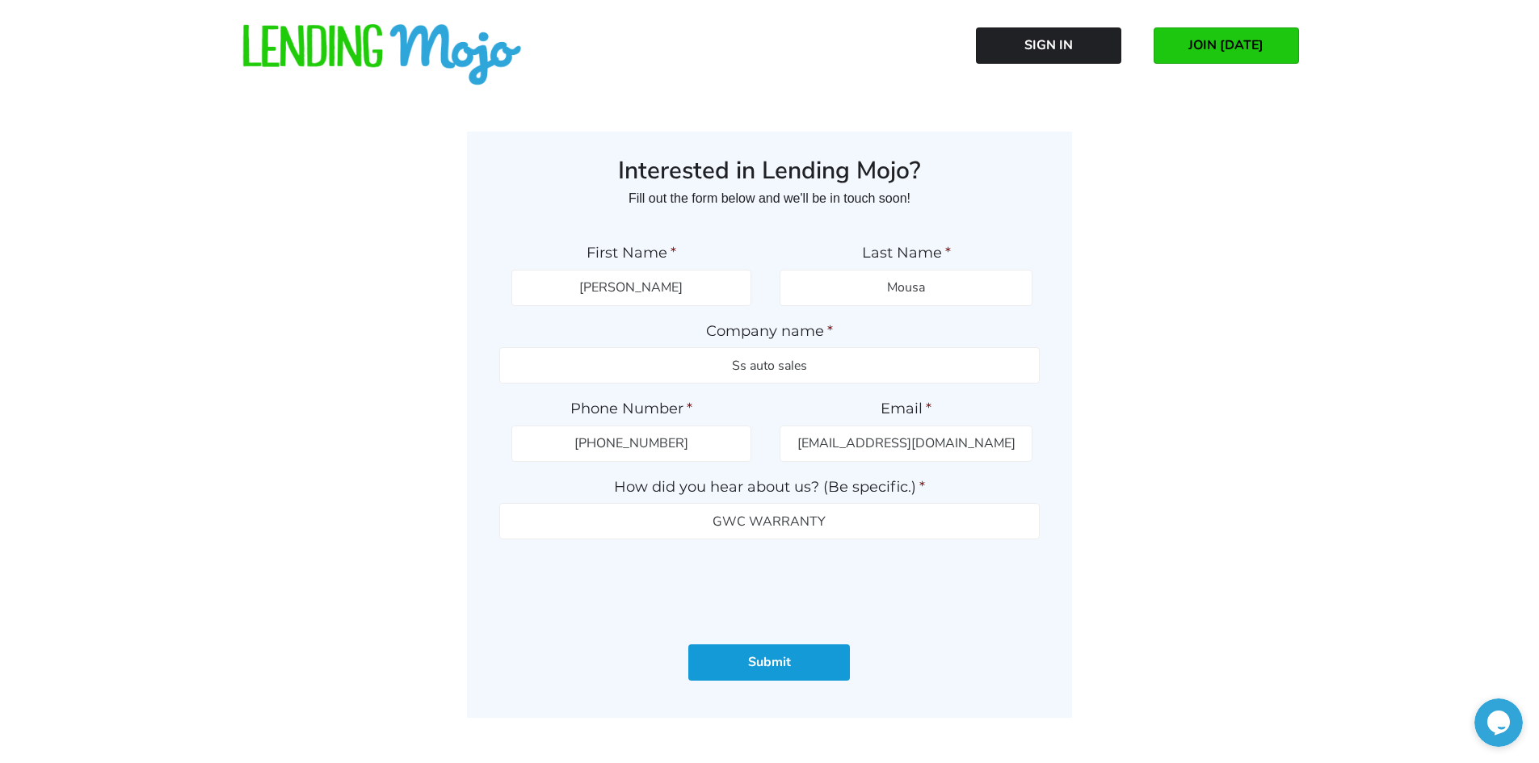 The image size is (1539, 763). Describe the element at coordinates (769, 199) in the screenshot. I see `p: Fill out the form below and we'll be in touch soon!` at that location.